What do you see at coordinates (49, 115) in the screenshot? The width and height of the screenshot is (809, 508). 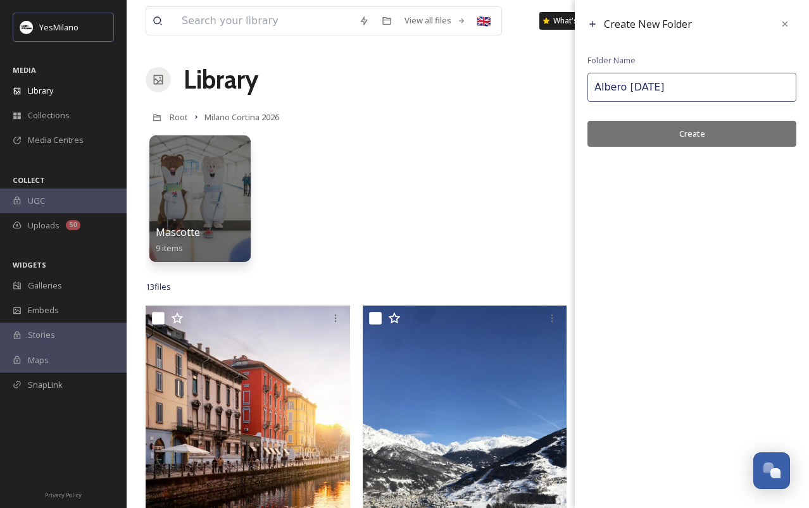 I see `span: Collections` at bounding box center [49, 115].